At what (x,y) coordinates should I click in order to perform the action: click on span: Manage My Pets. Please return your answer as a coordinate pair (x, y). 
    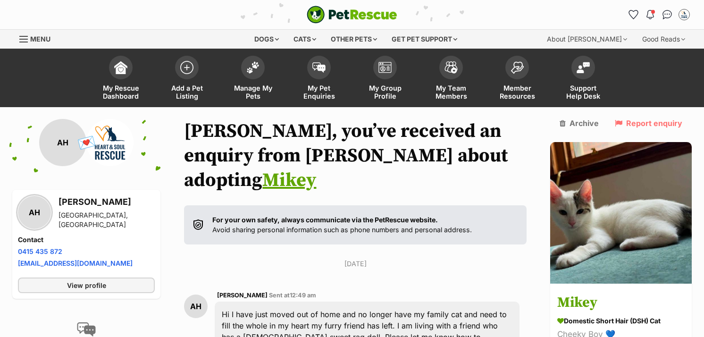
    Looking at the image, I should click on (253, 92).